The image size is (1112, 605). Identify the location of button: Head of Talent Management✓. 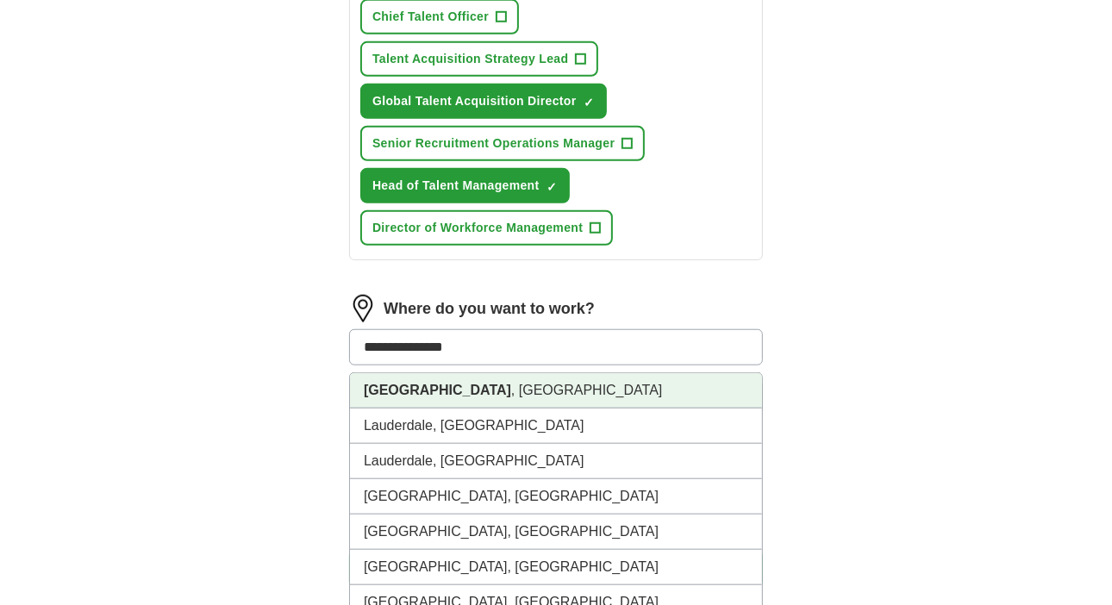
(465, 185).